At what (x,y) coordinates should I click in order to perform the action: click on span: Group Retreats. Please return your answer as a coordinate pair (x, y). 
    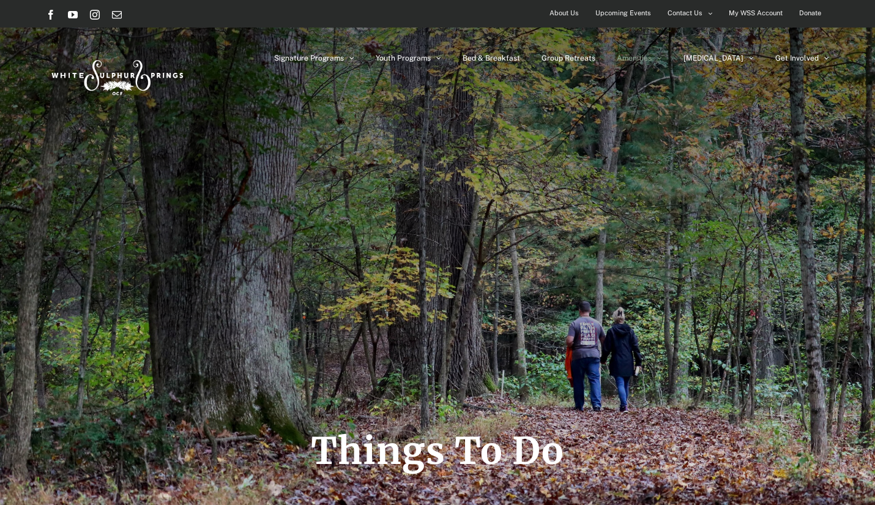
    Looking at the image, I should click on (568, 58).